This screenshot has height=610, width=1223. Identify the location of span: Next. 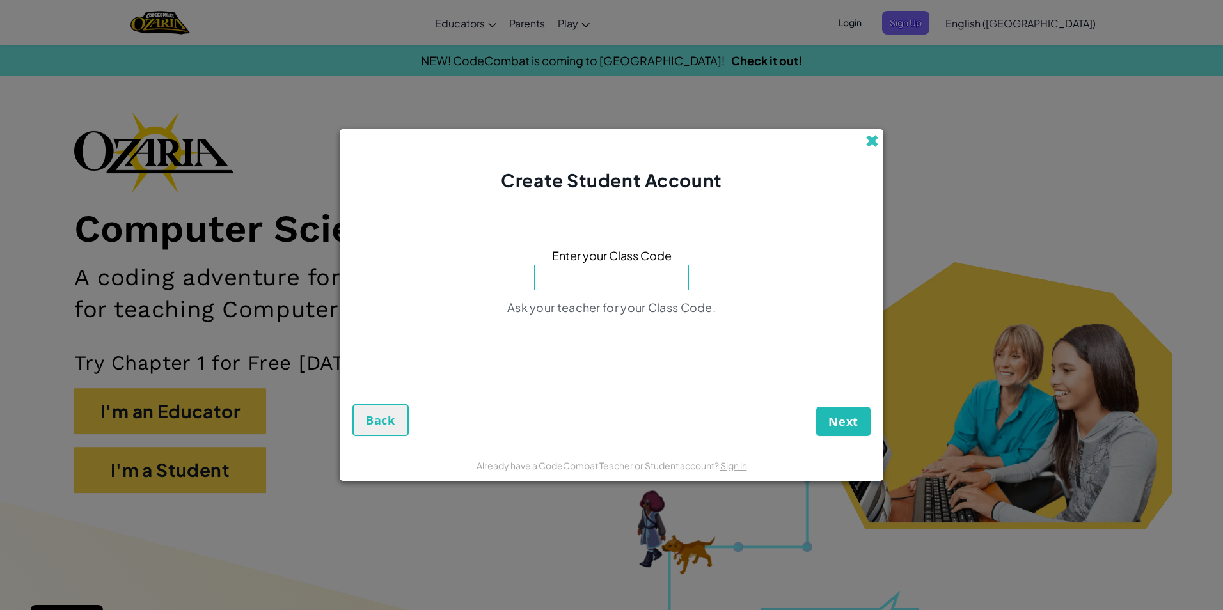
(843, 421).